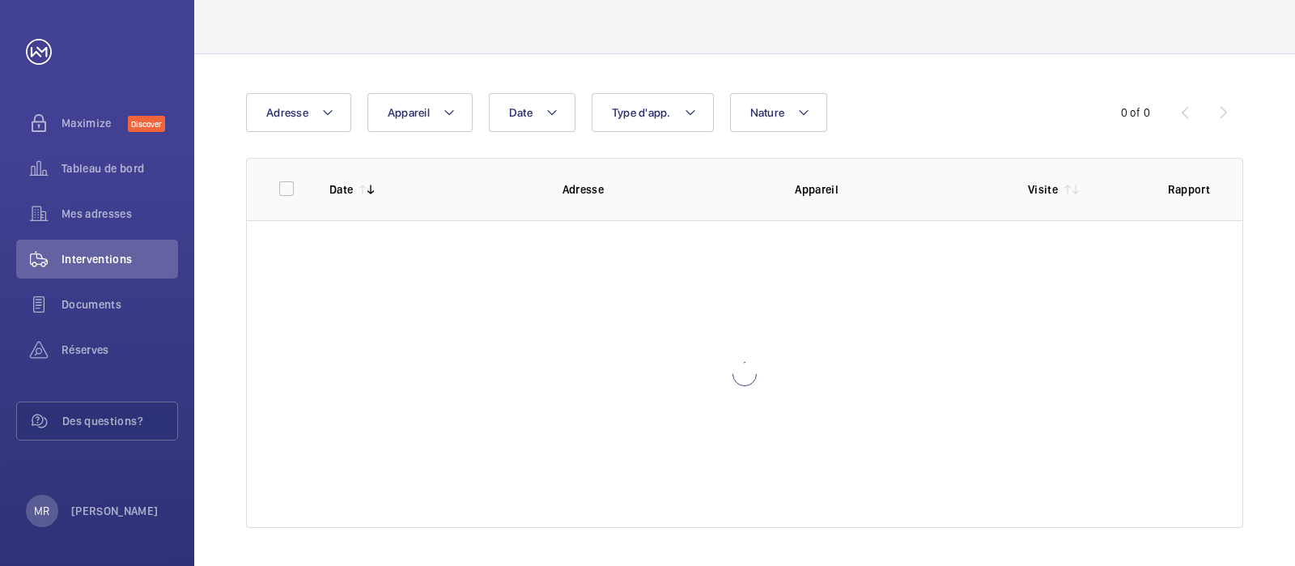  Describe the element at coordinates (120, 350) in the screenshot. I see `span: Réserves` at that location.